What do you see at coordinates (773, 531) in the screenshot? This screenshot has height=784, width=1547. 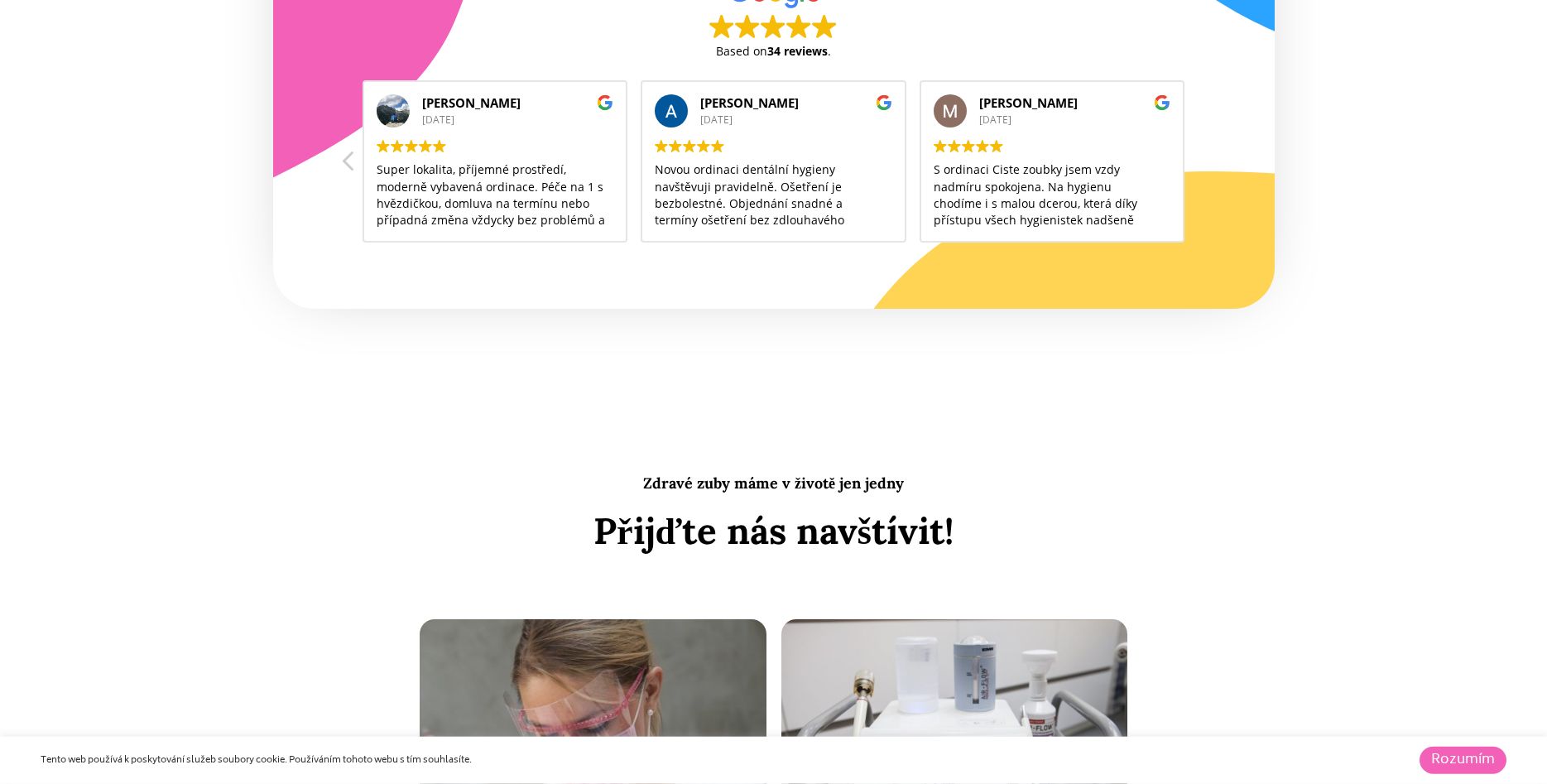 I see `h2: Přijďte nás navštívit!` at bounding box center [773, 531].